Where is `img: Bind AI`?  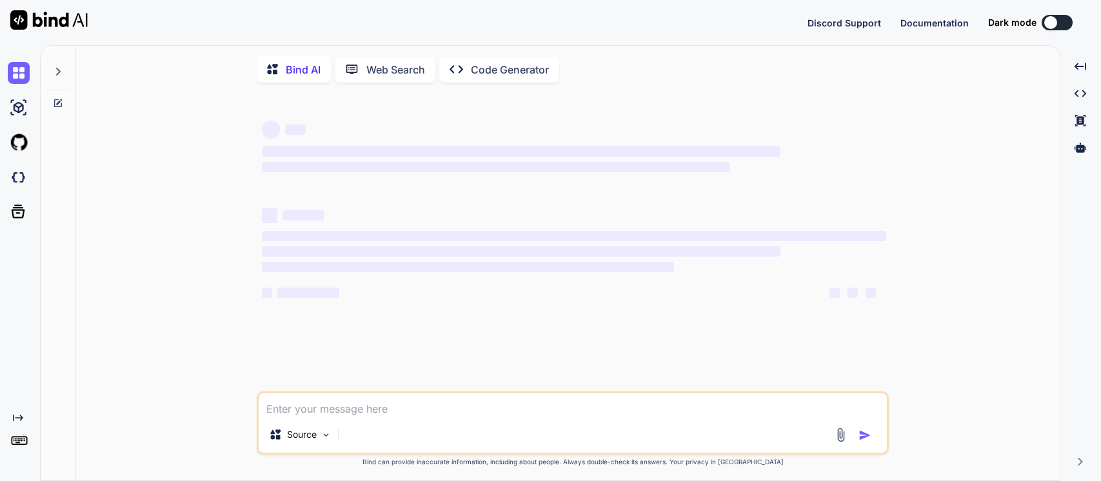
img: Bind AI is located at coordinates (49, 20).